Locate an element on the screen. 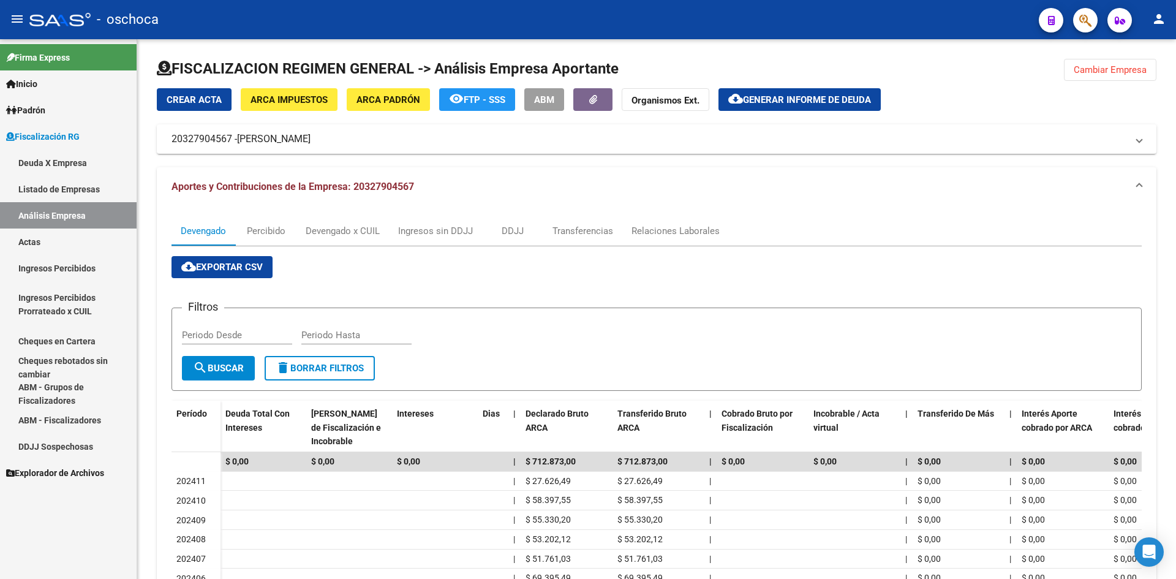  button: FTP - SSS is located at coordinates (477, 99).